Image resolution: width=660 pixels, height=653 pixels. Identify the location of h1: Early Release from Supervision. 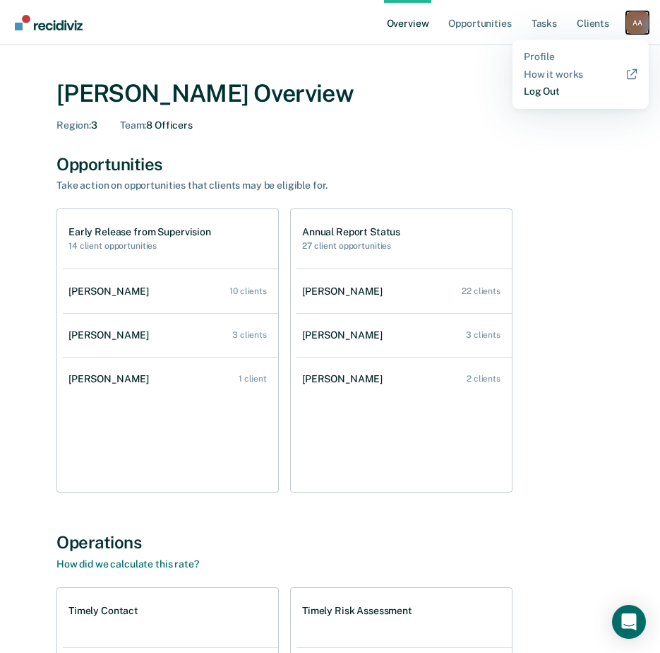
(140, 232).